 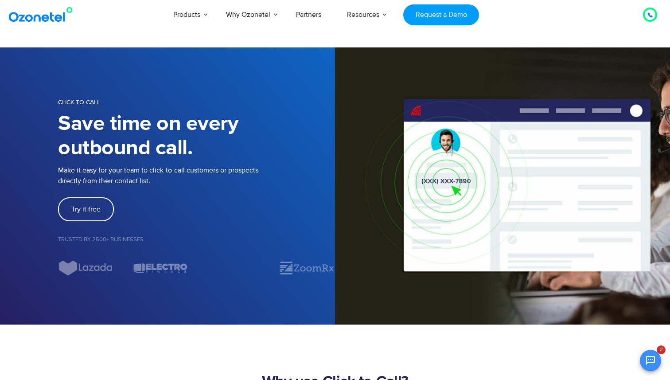 What do you see at coordinates (307, 268) in the screenshot?
I see `img: zoomrx` at bounding box center [307, 268].